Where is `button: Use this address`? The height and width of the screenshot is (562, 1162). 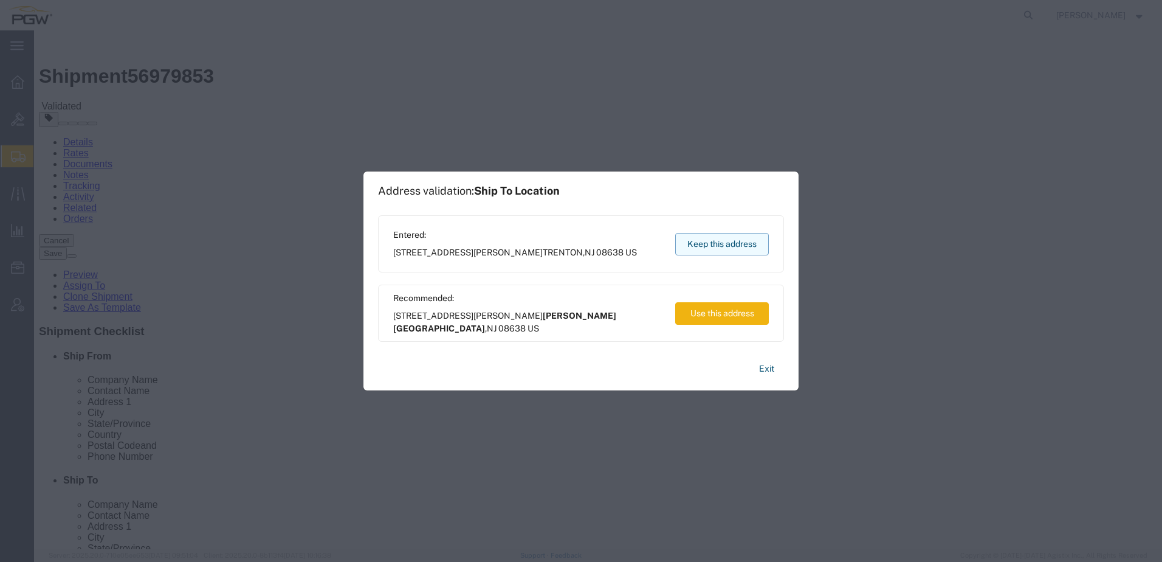
button: Use this address is located at coordinates (722, 313).